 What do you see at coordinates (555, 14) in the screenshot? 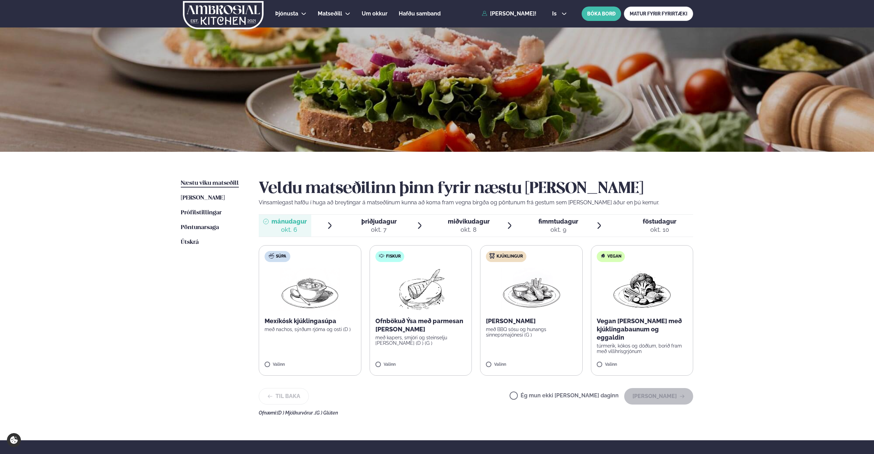
I see `span: is` at bounding box center [555, 14].